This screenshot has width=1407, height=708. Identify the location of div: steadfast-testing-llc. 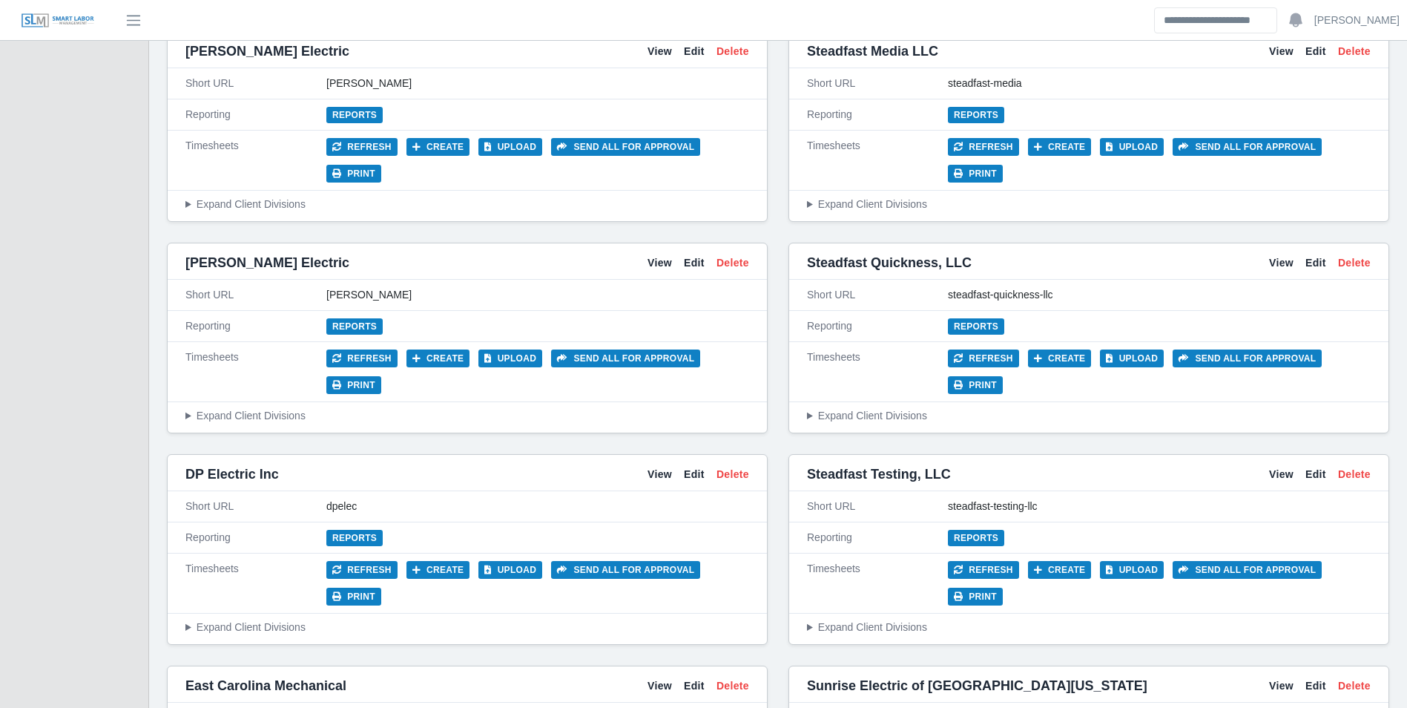
(1160, 506).